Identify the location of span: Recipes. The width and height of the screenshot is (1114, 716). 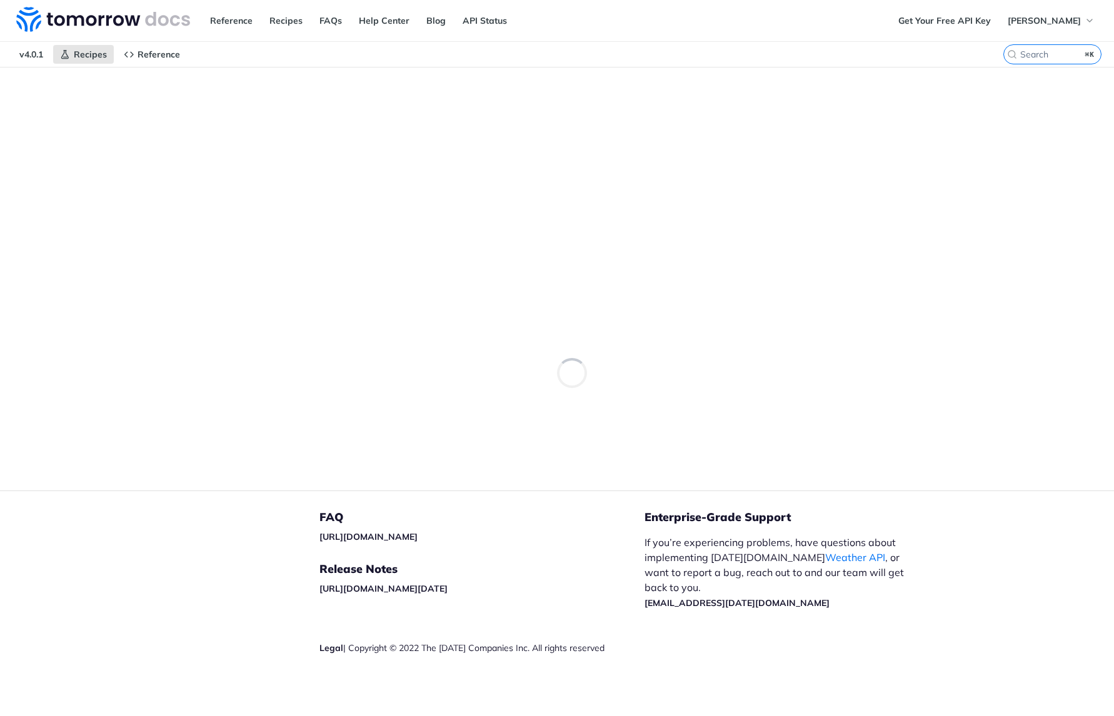
(90, 54).